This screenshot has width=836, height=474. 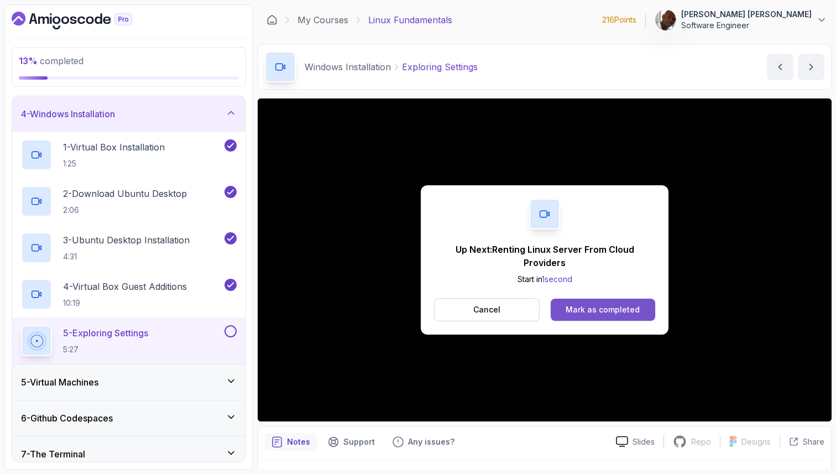 I want to click on div: Mark as completed, so click(x=603, y=310).